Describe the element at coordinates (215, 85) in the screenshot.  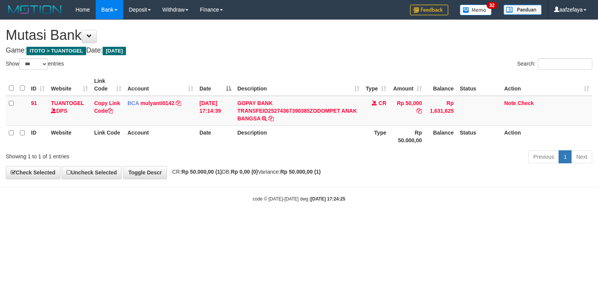
I see `th: Date: activate to sort column descending` at that location.